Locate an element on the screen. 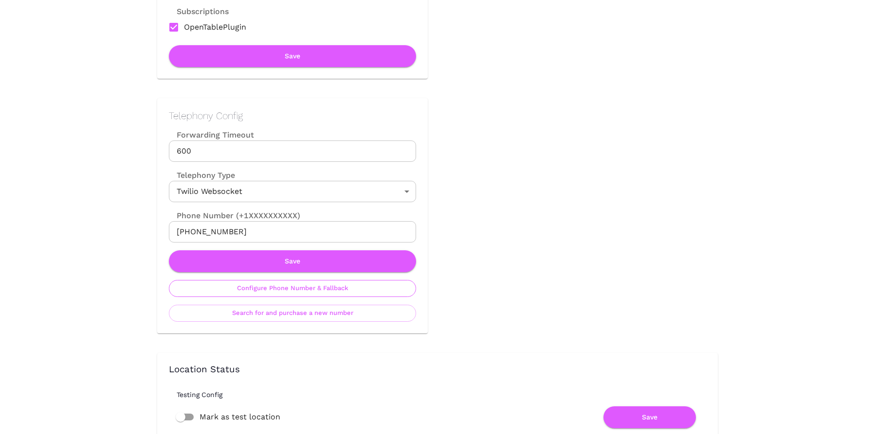 This screenshot has height=434, width=875. h6: Testing Config is located at coordinates (445, 395).